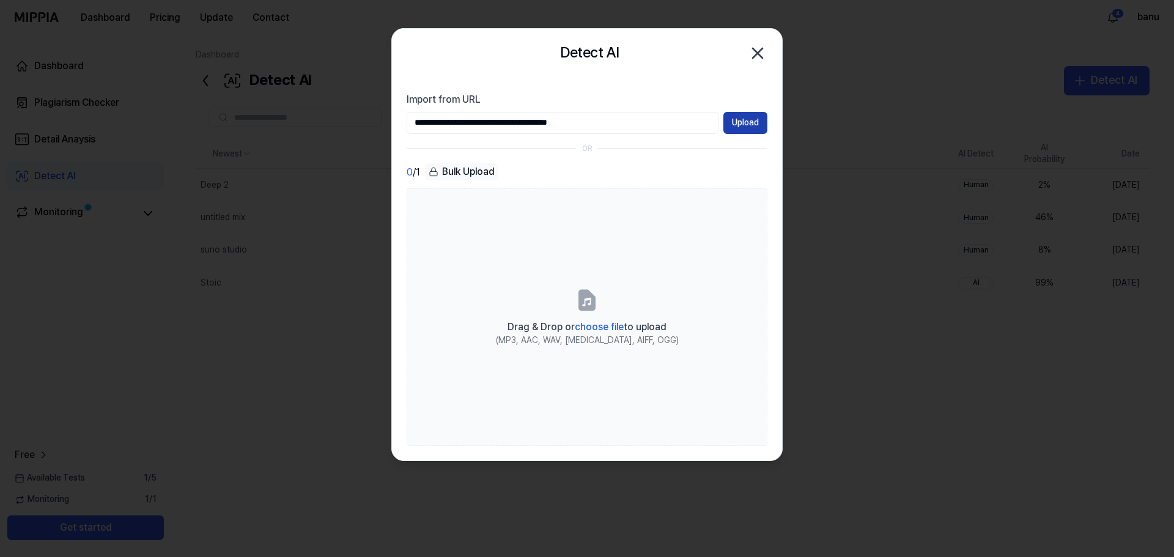 The width and height of the screenshot is (1174, 557). I want to click on h2: Detect AI, so click(589, 53).